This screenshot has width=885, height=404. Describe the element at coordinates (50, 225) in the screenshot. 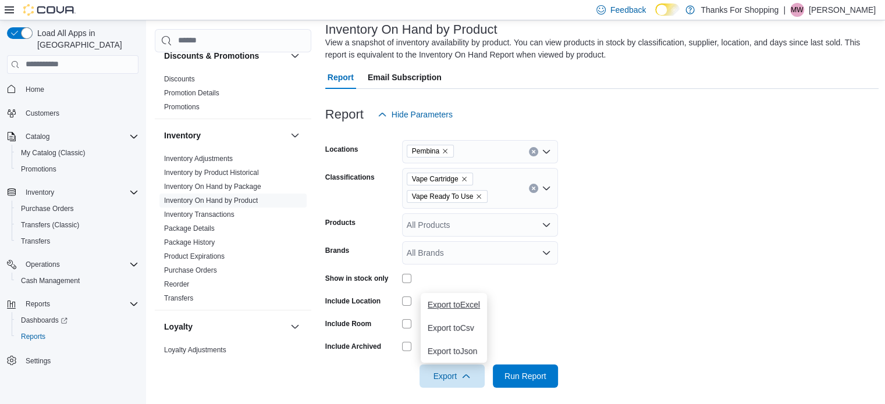

I see `a: Transfers (Classic)` at that location.